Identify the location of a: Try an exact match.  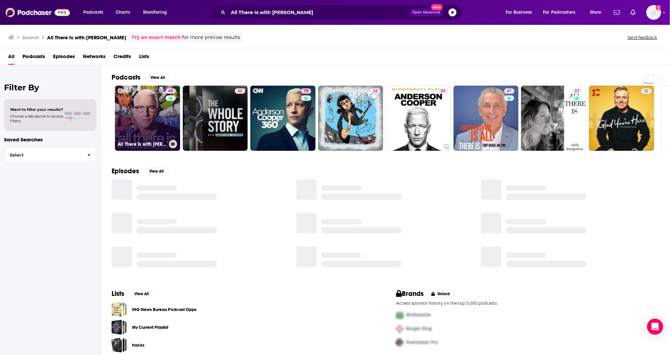
(156, 37).